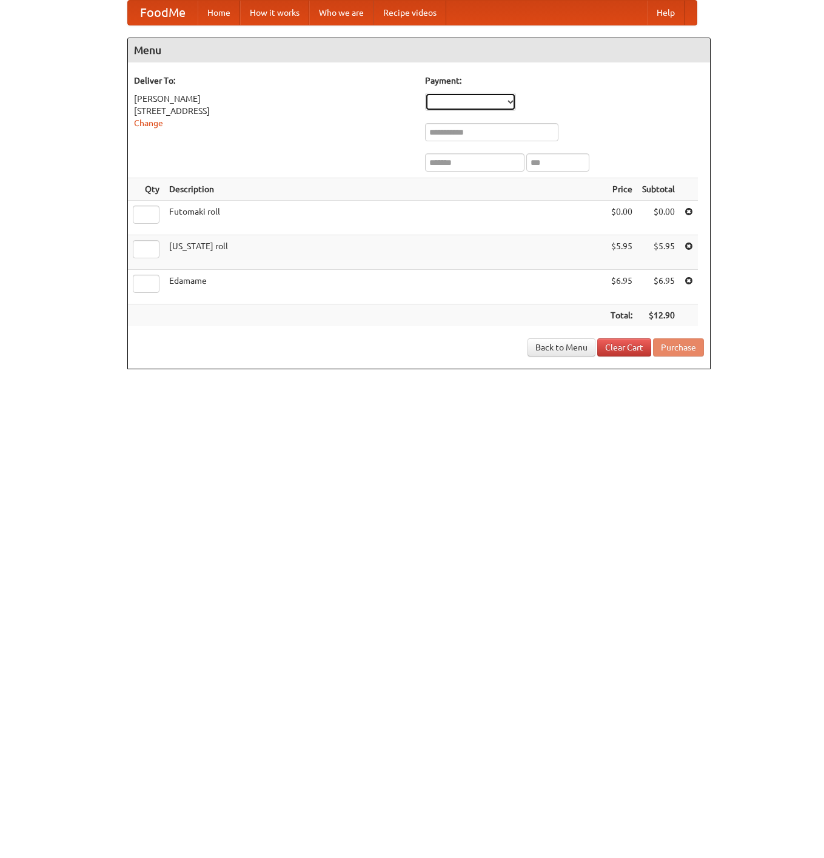  I want to click on a: How it works, so click(275, 13).